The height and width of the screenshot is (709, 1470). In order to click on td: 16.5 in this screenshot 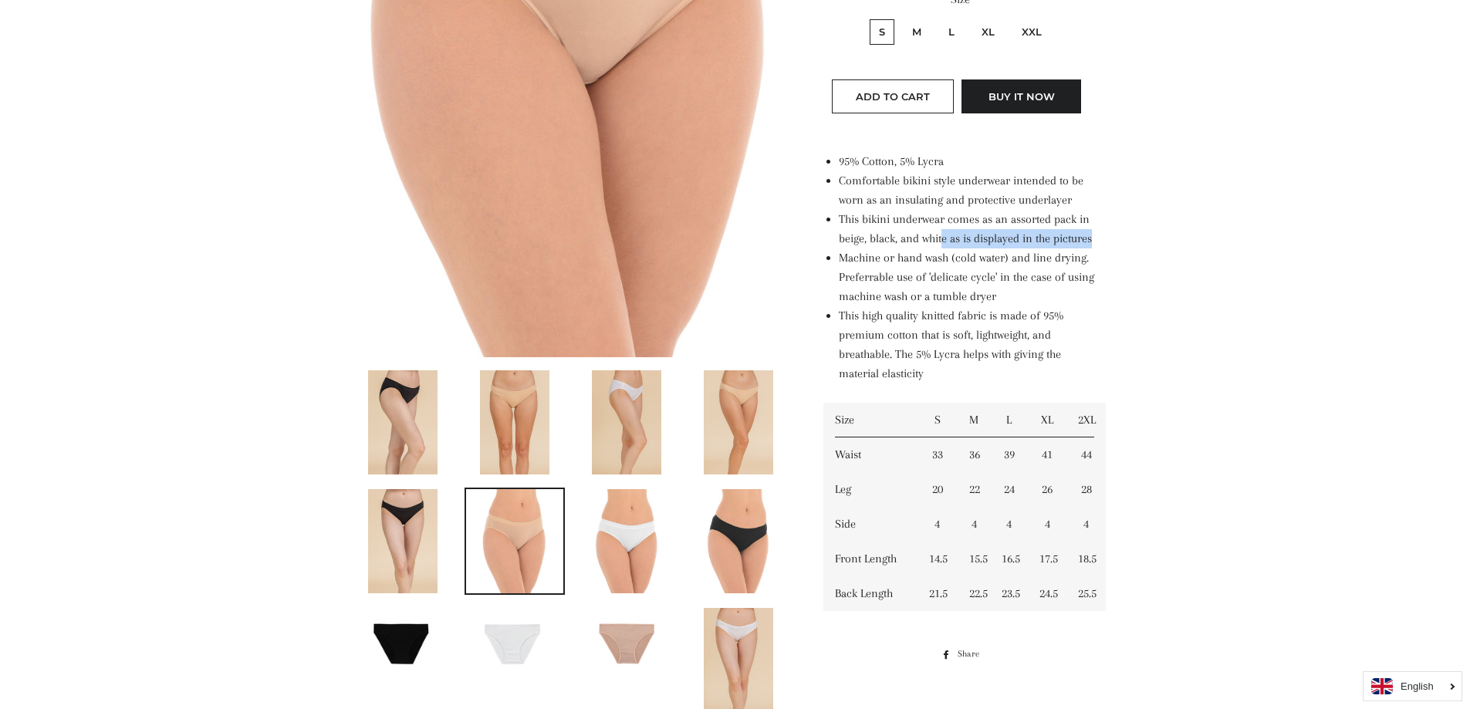, I will do `click(1009, 559)`.